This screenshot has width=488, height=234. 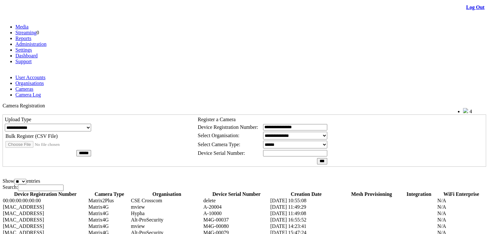 What do you see at coordinates (31, 136) in the screenshot?
I see `span: Bulk Register (CSV File)` at bounding box center [31, 136].